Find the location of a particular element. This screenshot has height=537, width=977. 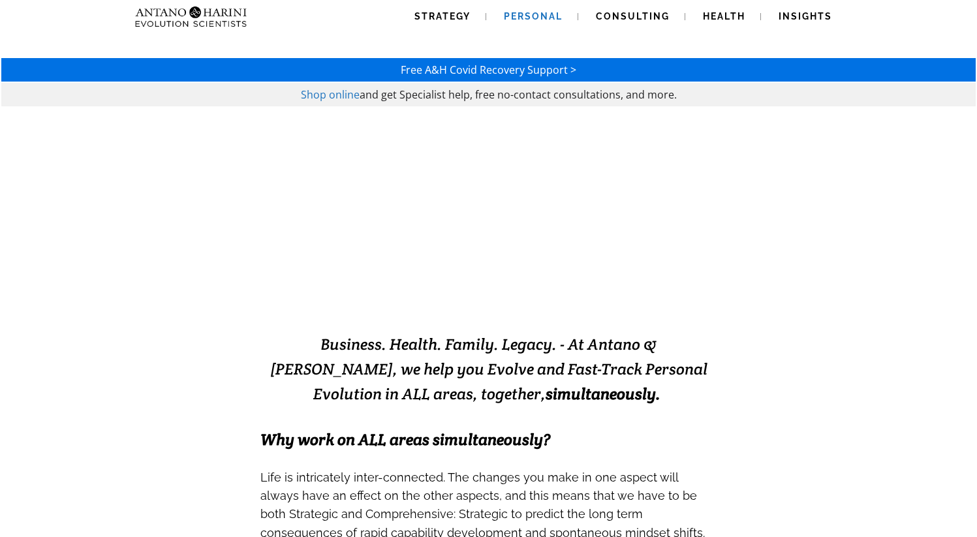

span: Health is located at coordinates (724, 16).